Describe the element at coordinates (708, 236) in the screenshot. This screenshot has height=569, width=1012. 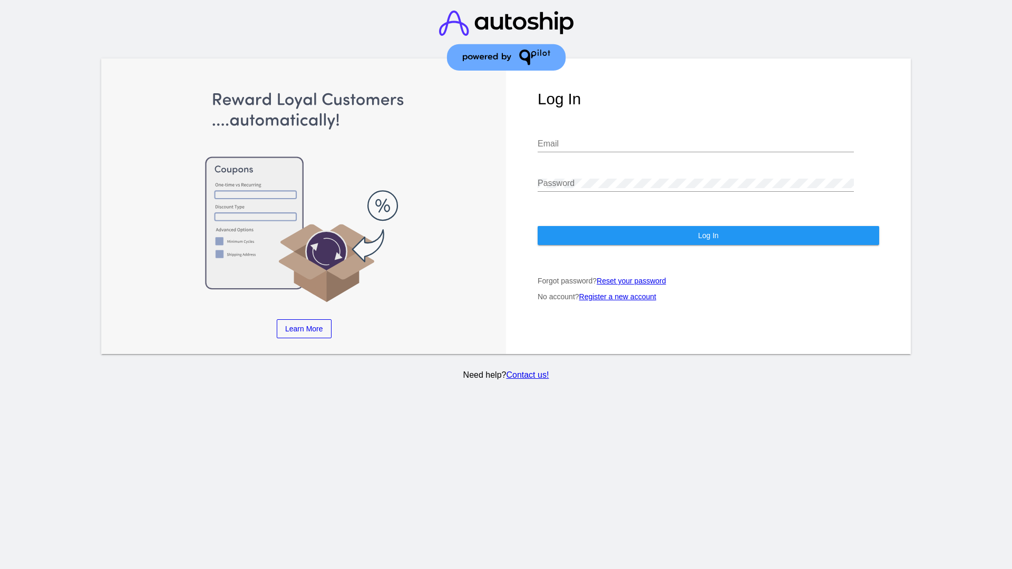
I see `button: Log In` at that location.